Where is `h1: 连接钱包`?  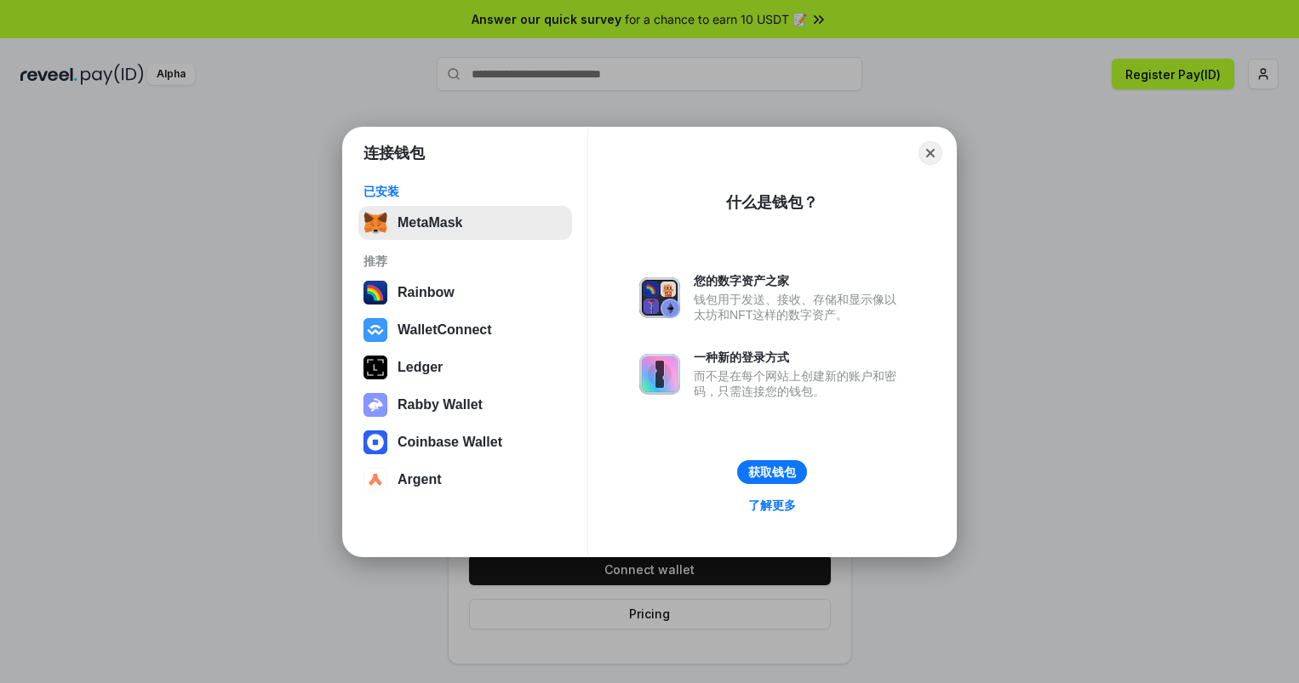
h1: 连接钱包 is located at coordinates (394, 153).